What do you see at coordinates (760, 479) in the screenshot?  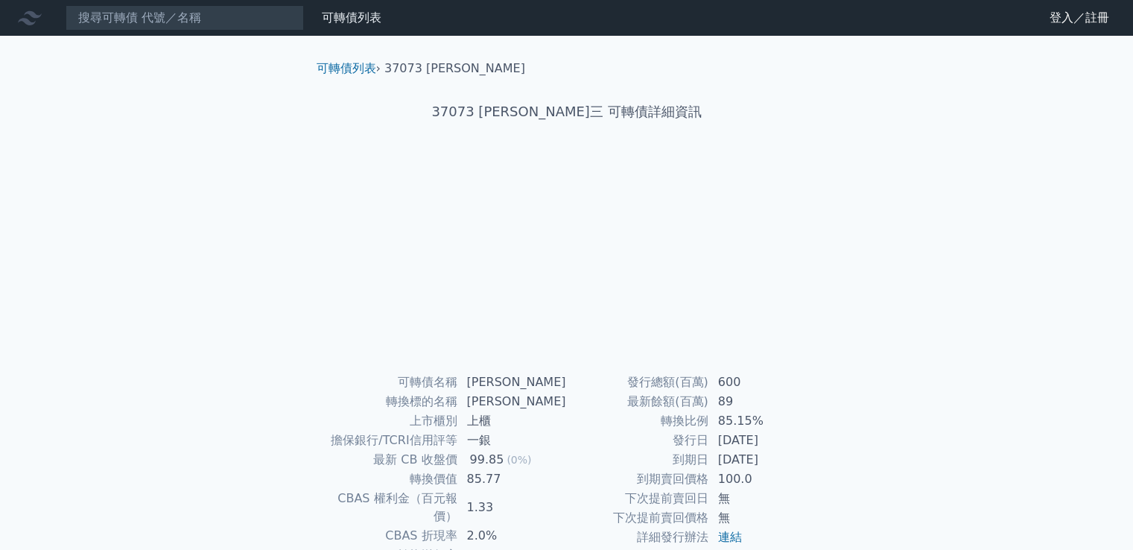 I see `td: 100.0` at bounding box center [760, 479].